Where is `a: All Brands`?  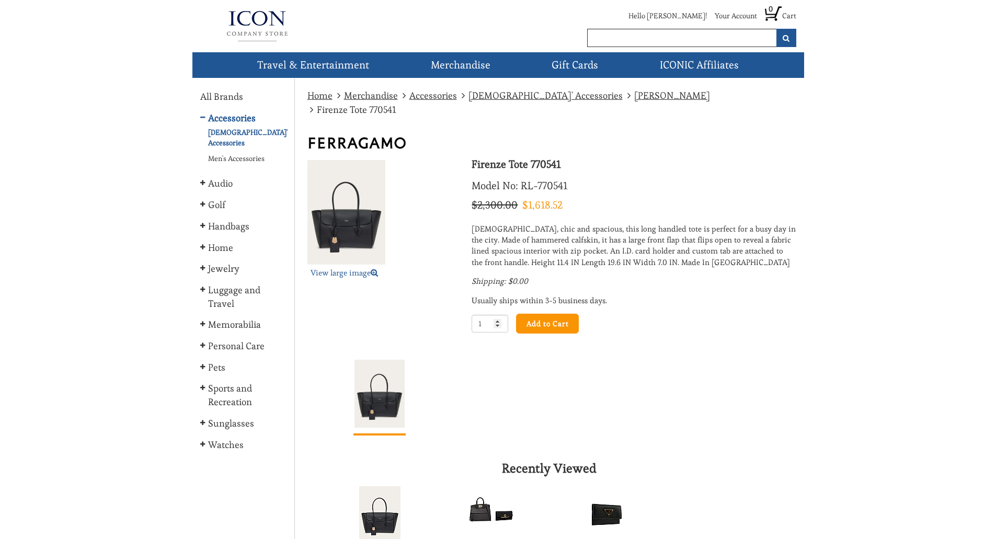 a: All Brands is located at coordinates (222, 97).